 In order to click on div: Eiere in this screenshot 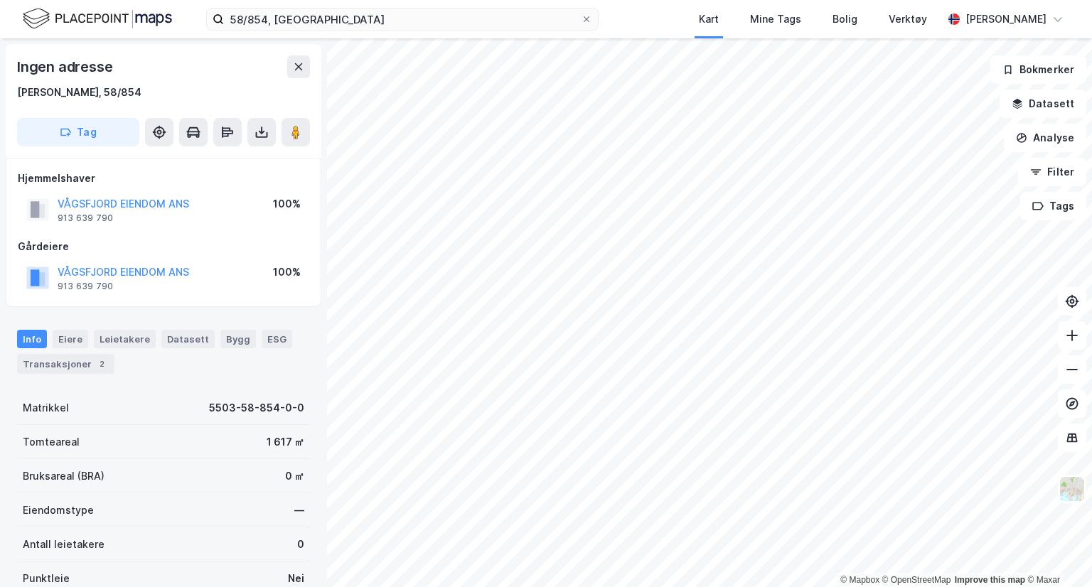, I will do `click(70, 339)`.